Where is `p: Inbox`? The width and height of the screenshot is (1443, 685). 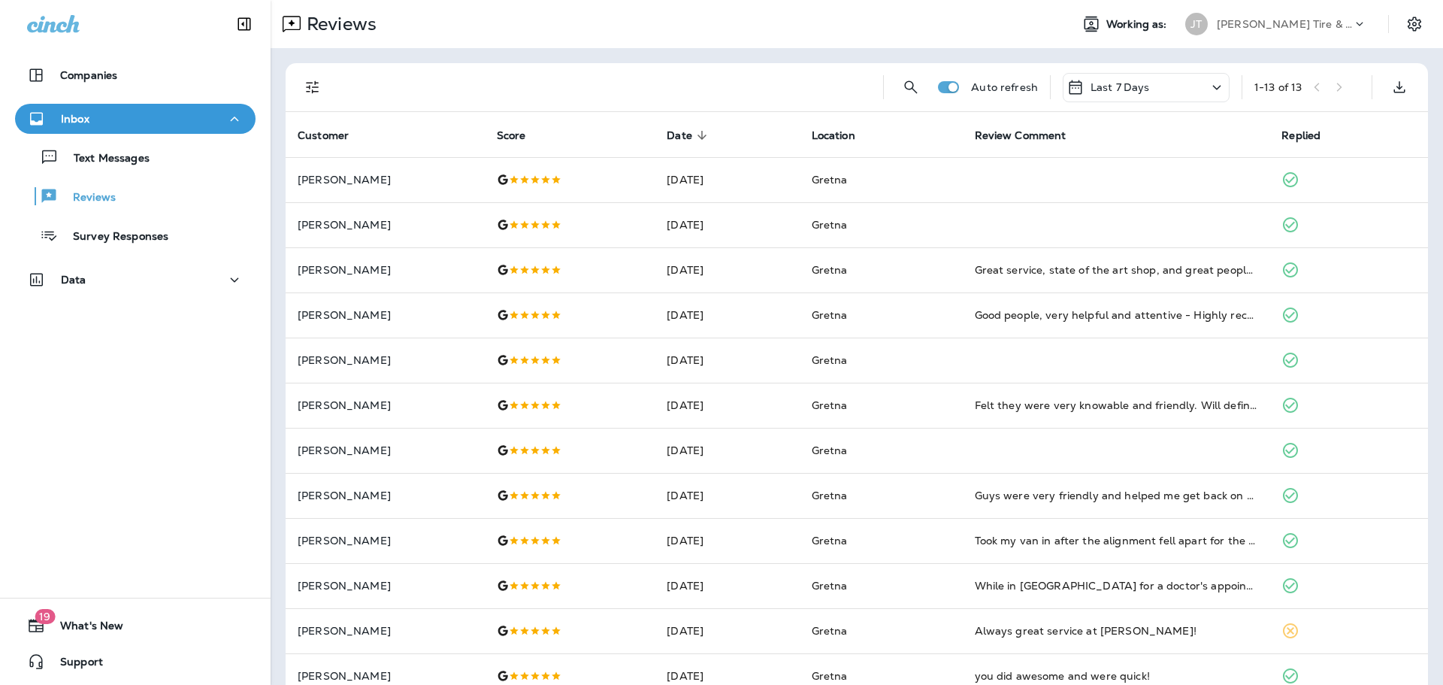 p: Inbox is located at coordinates (75, 119).